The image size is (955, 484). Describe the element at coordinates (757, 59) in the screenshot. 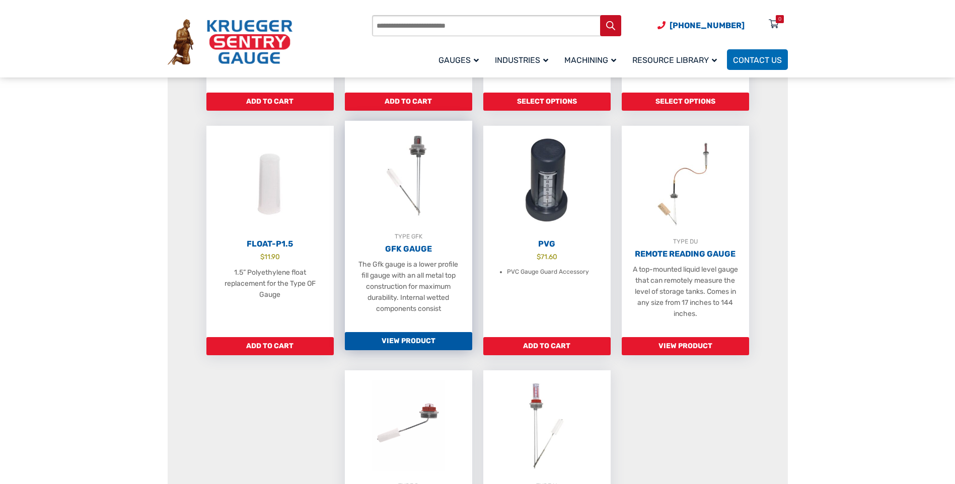

I see `a: Contact Us` at that location.